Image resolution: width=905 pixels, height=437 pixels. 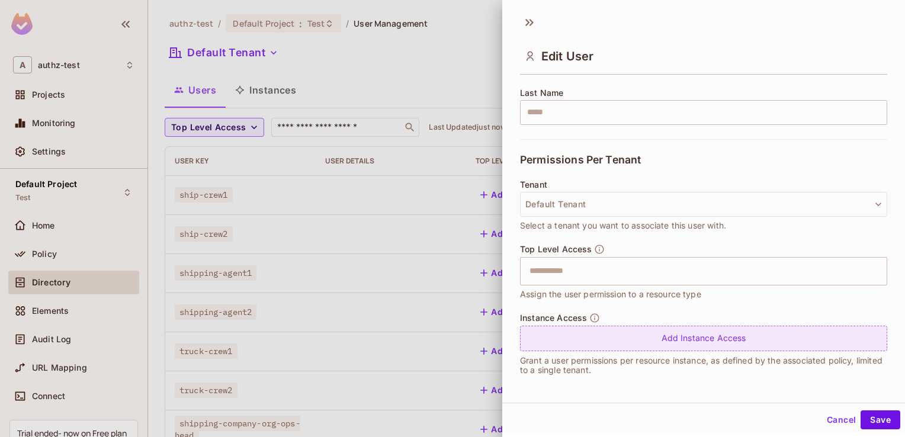 I want to click on span: Assign the user permission to a resource type, so click(x=610, y=294).